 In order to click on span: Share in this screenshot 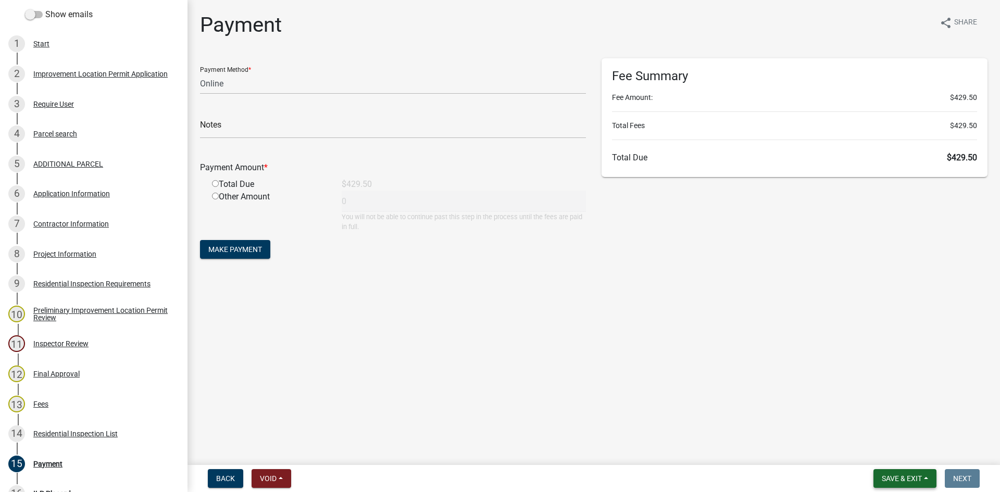, I will do `click(965, 23)`.